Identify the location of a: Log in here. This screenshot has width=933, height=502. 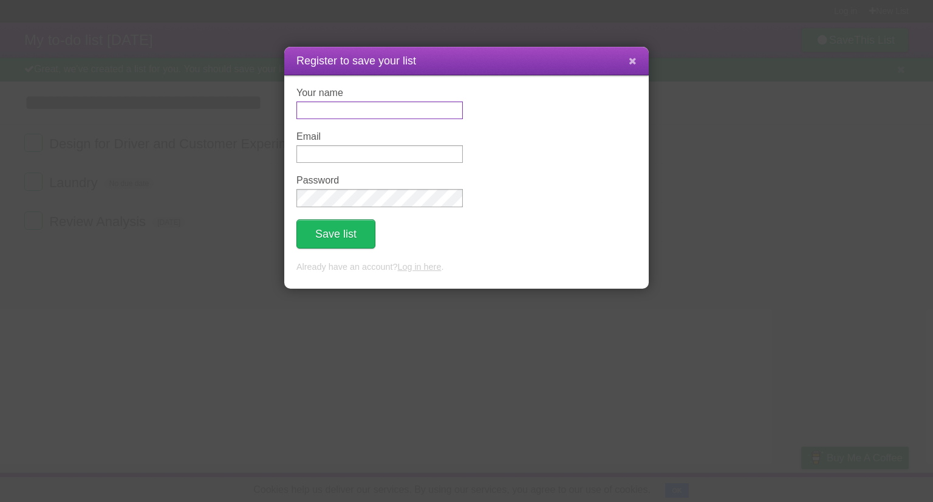
(419, 267).